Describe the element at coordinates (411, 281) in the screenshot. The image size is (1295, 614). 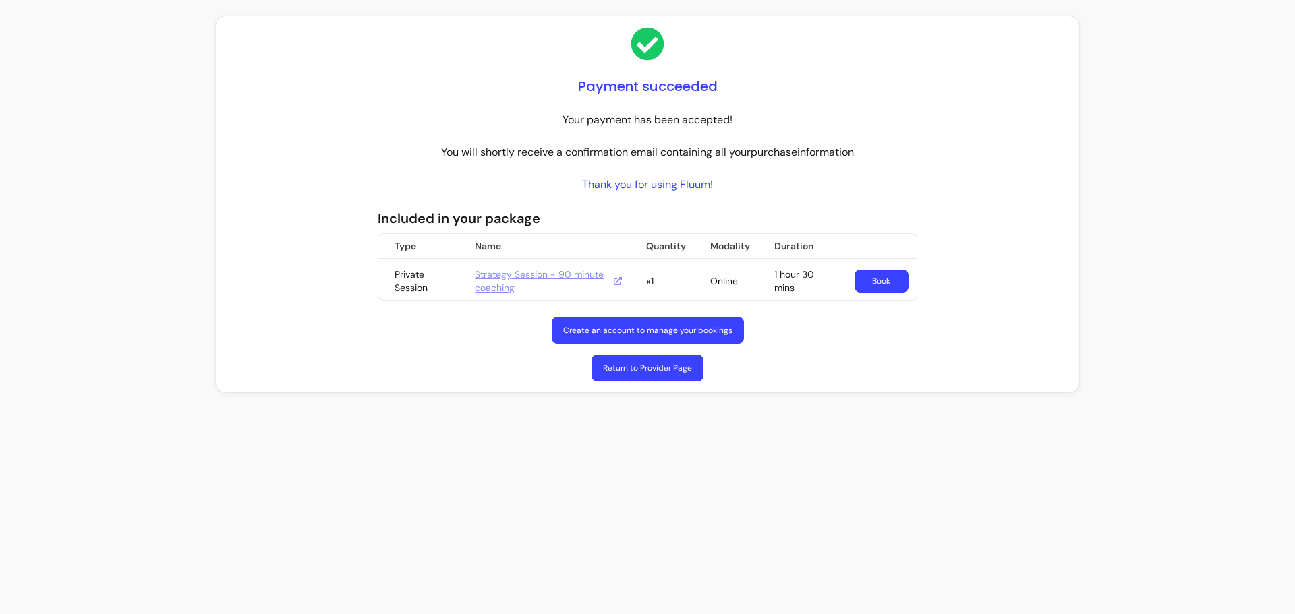
I see `span: Private Session` at that location.